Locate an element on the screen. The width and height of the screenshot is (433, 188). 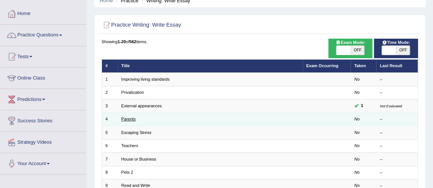
a: Predictions is located at coordinates (43, 99).